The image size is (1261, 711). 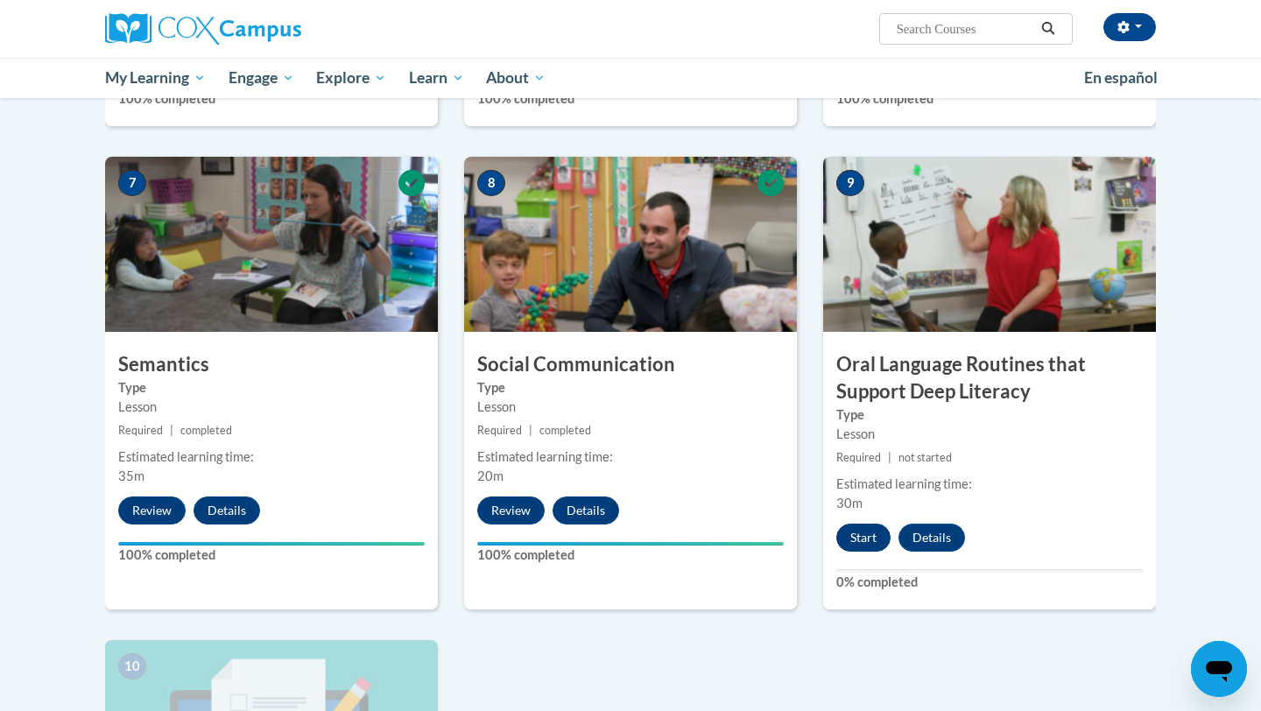 I want to click on span: not started, so click(x=925, y=457).